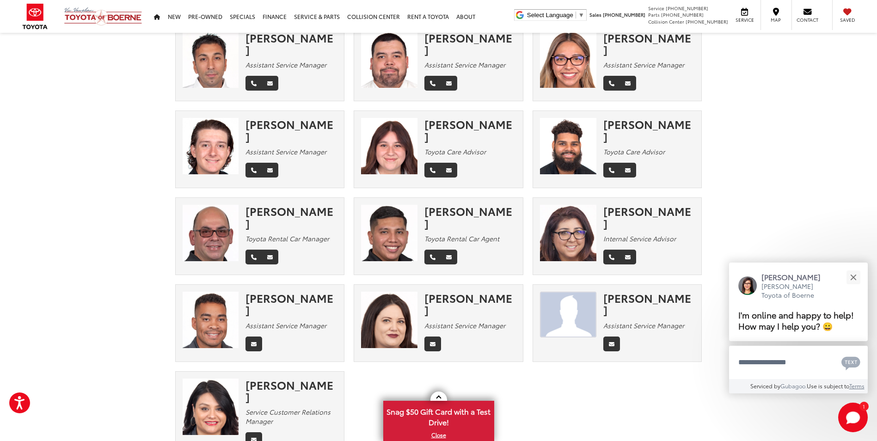 The width and height of the screenshot is (877, 441). What do you see at coordinates (211, 60) in the screenshot?
I see `img: Adrian Salinas` at bounding box center [211, 60].